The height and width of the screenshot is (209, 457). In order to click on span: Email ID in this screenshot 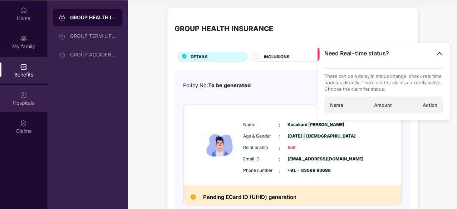, I will do `click(261, 159)`.